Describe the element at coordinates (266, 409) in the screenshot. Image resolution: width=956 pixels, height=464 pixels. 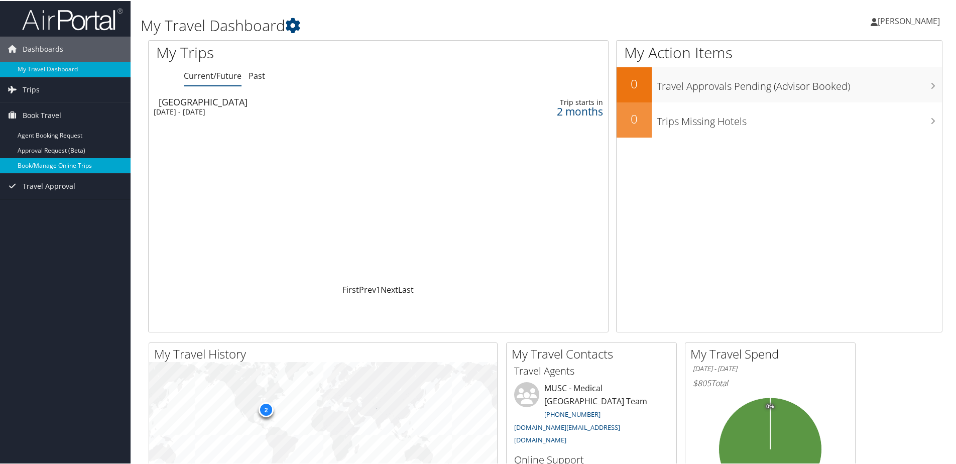
I see `div: 2` at that location.